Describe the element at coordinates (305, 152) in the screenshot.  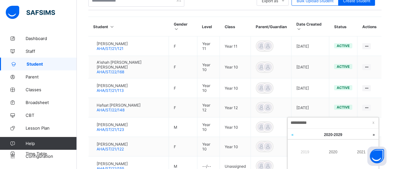
I see `td: 2019` at that location.